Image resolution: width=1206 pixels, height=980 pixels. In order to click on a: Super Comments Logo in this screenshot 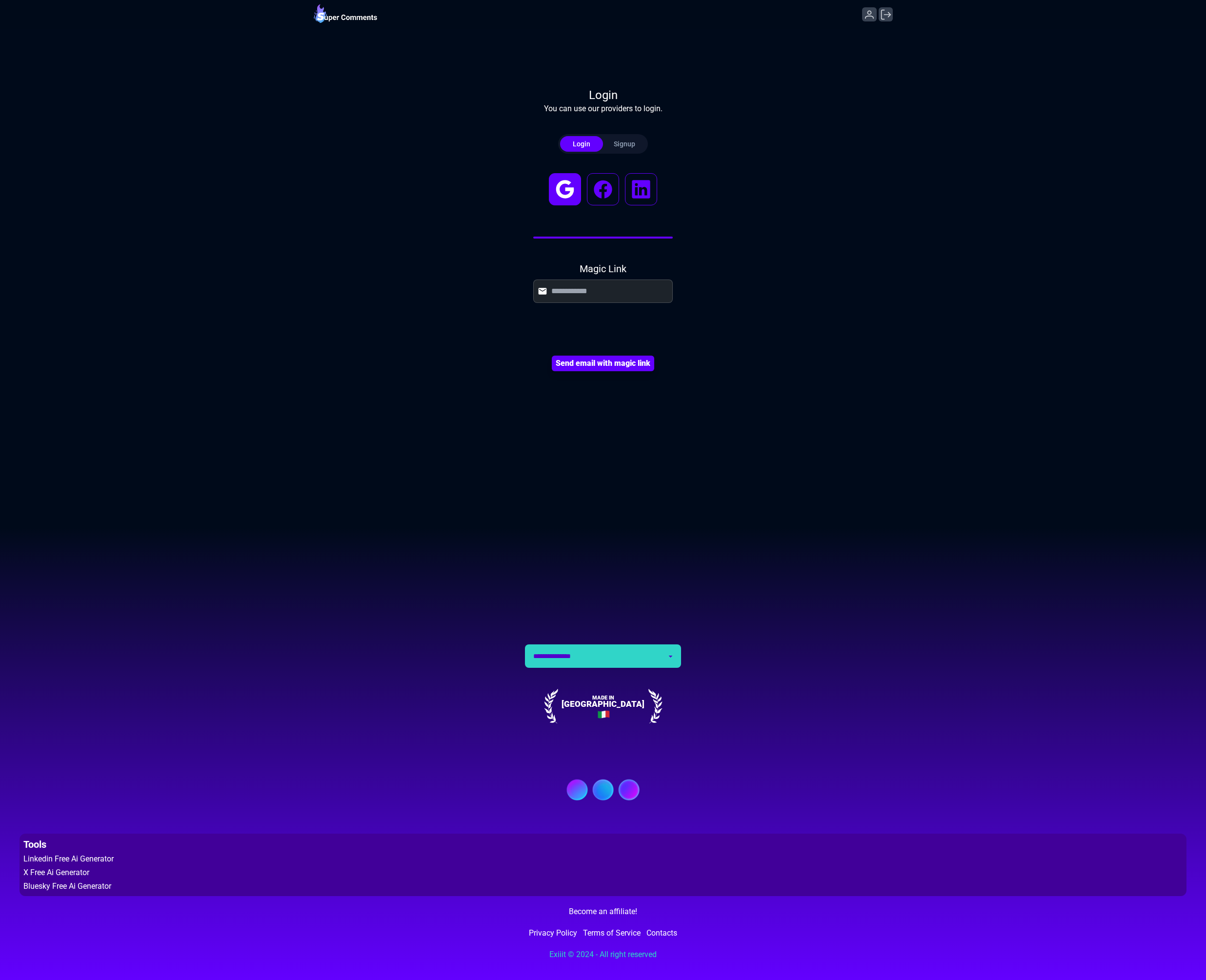, I will do `click(345, 15)`.